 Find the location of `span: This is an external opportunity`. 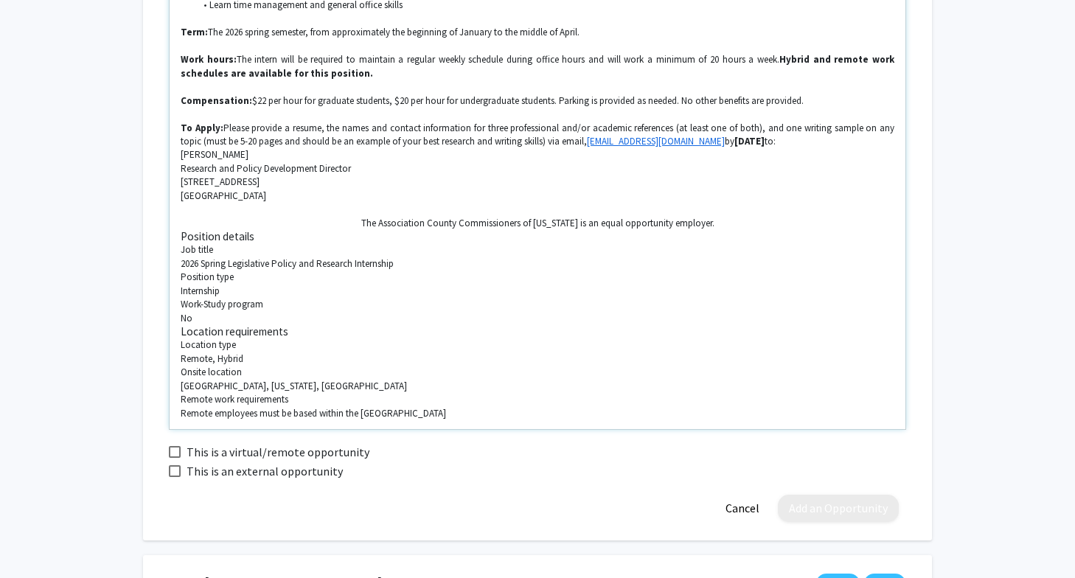

span: This is an external opportunity is located at coordinates (265, 471).